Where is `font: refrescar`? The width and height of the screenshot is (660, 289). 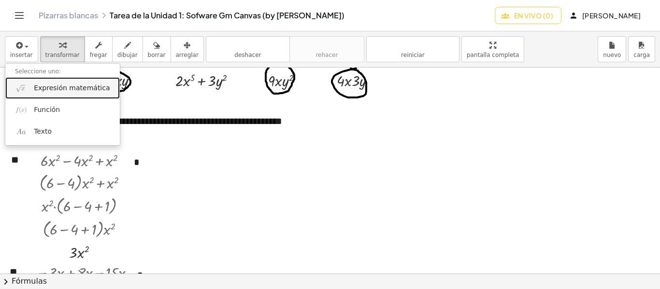 font: refrescar is located at coordinates (412, 45).